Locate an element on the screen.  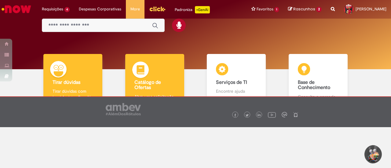
span: More is located at coordinates (135, 9).